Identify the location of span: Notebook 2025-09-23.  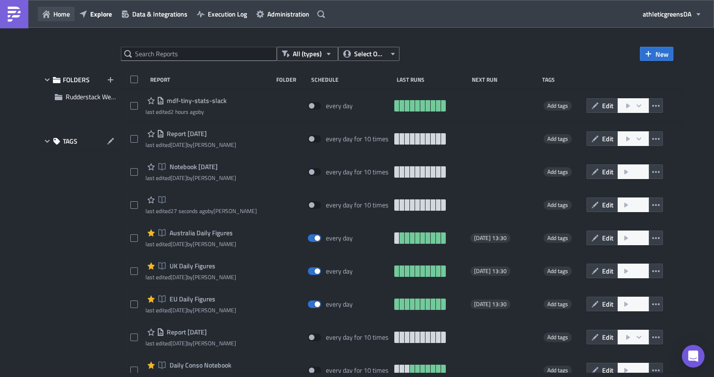
(192, 167).